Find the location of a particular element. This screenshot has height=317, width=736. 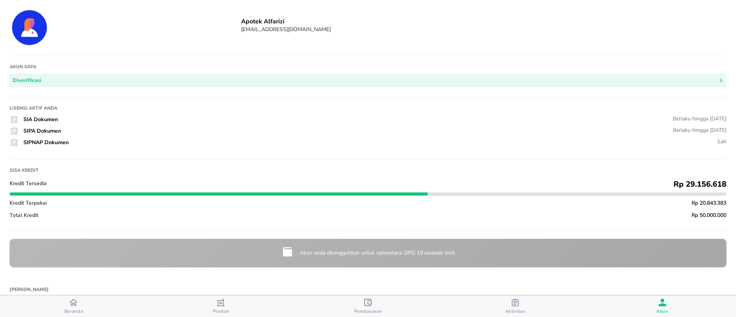

div: Sah is located at coordinates (722, 141).